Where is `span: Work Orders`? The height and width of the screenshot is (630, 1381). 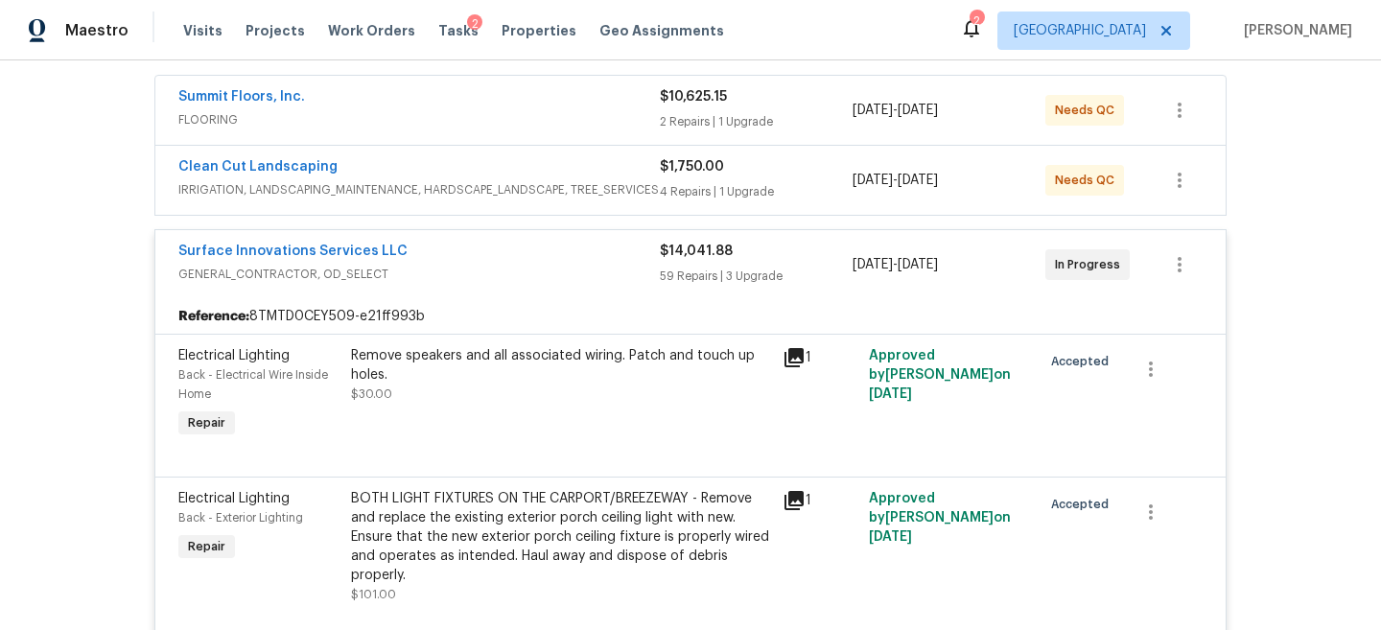 span: Work Orders is located at coordinates (371, 31).